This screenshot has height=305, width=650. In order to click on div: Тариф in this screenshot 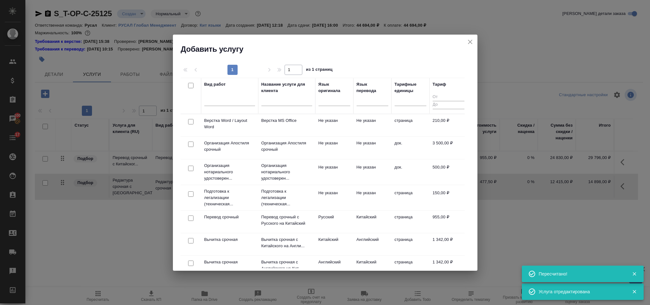, I will do `click(439, 84)`.